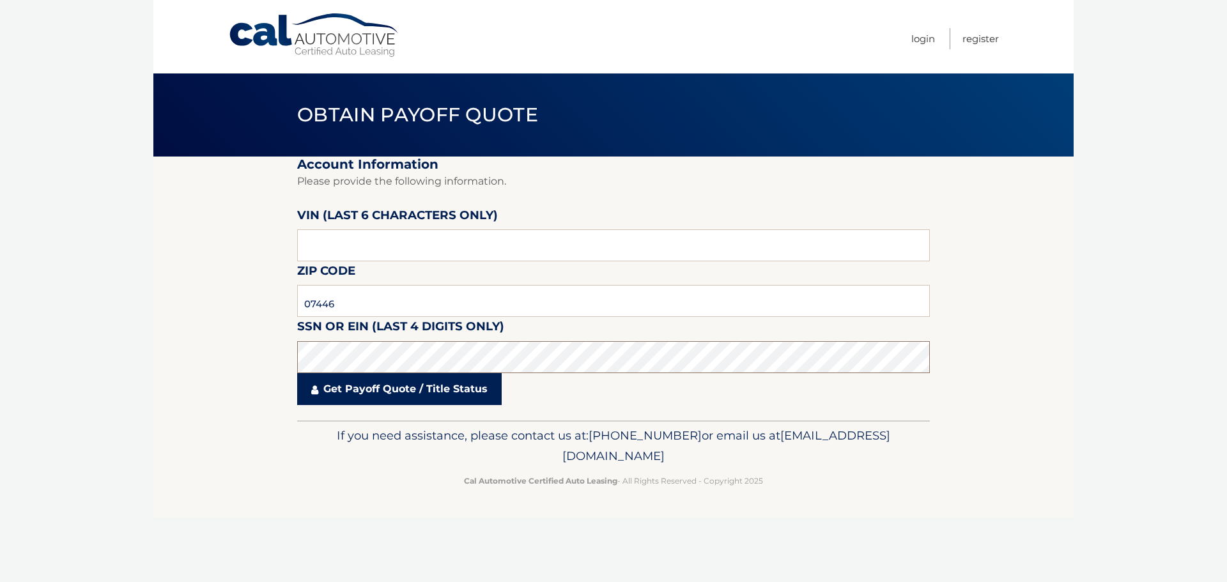  I want to click on label: SSN or EIN (last 4 digits only), so click(401, 328).